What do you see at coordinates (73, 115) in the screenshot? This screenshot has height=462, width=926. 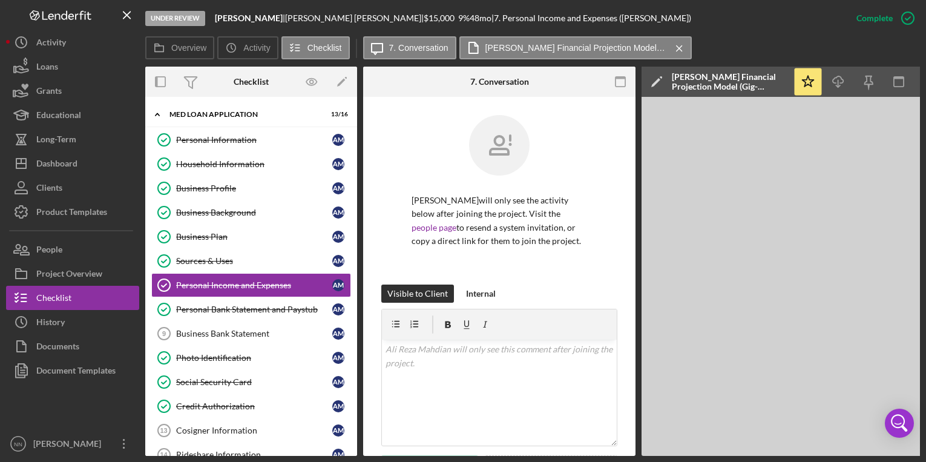 I see `button: Educational` at bounding box center [73, 115].